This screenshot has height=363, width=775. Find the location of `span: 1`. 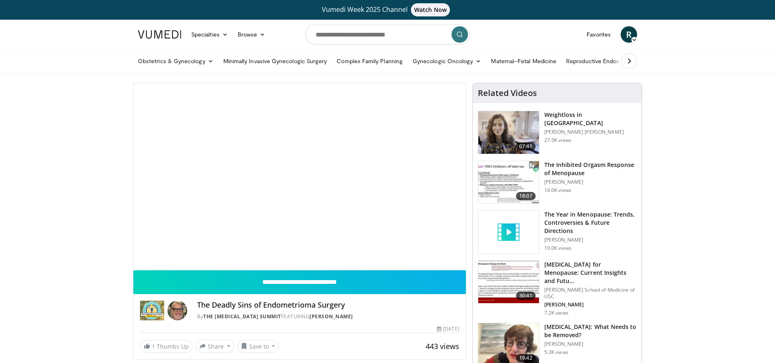

span: 1 is located at coordinates (154, 346).